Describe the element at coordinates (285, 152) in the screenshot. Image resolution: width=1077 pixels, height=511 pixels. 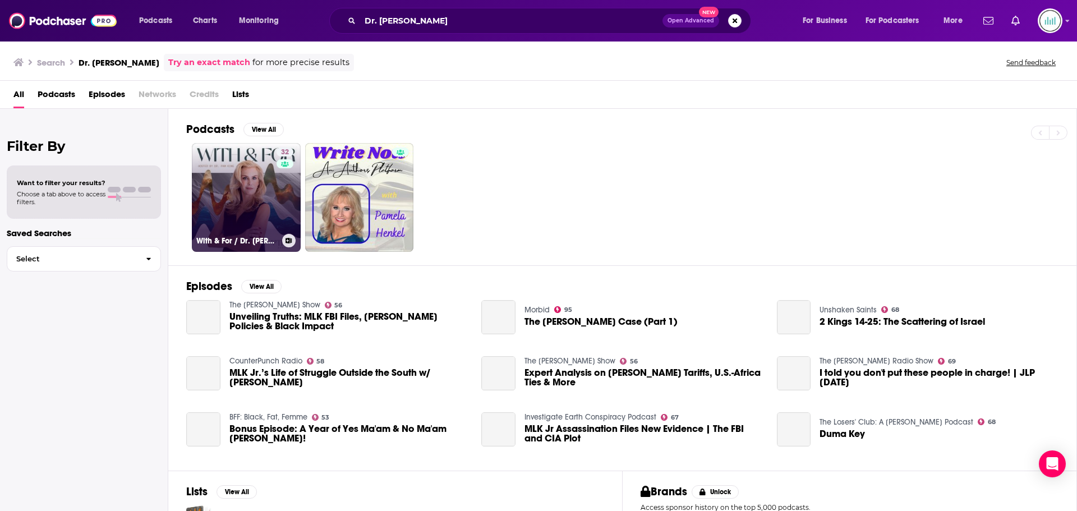
I see `a: 32` at that location.